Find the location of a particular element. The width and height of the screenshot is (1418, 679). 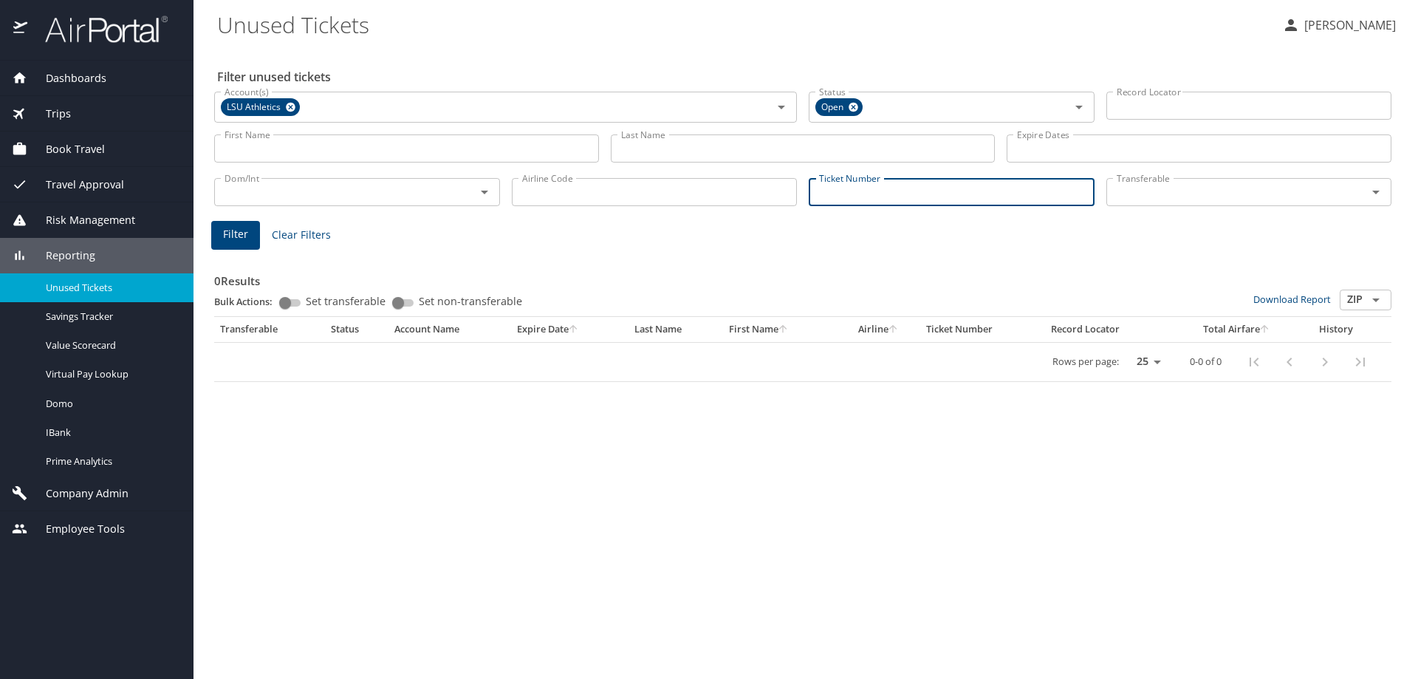

div: Transferable is located at coordinates (270, 330).